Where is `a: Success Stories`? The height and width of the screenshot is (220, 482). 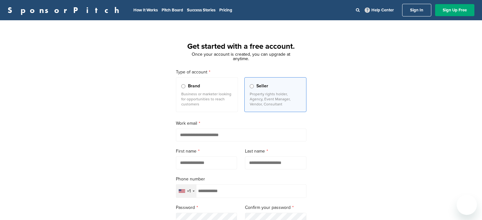 a: Success Stories is located at coordinates (201, 10).